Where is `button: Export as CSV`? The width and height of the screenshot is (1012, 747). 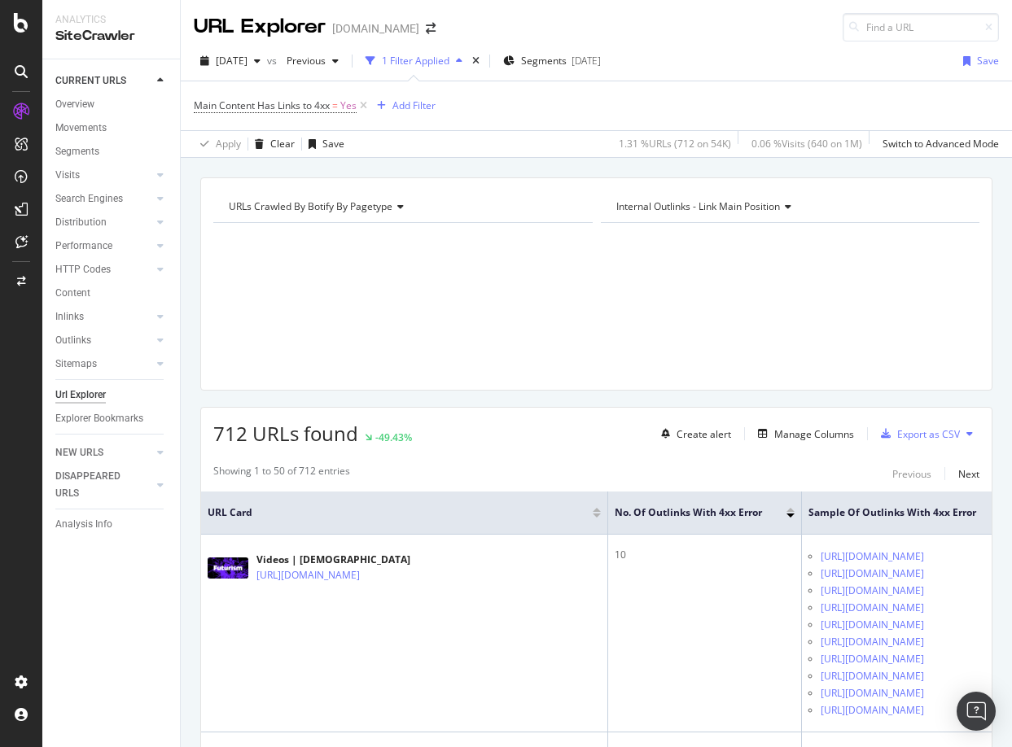 button: Export as CSV is located at coordinates (916, 434).